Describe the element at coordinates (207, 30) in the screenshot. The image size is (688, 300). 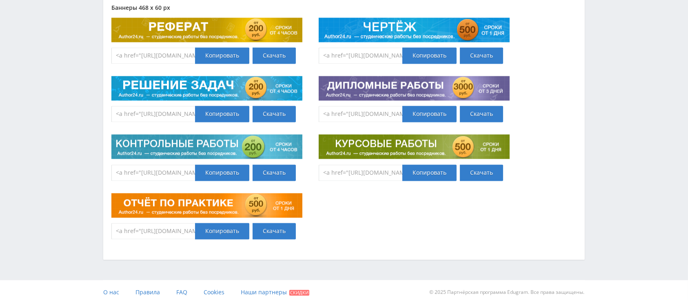
I see `img: Динамический баннер 468х60 ведущий на страницу заказа рефератов` at that location.